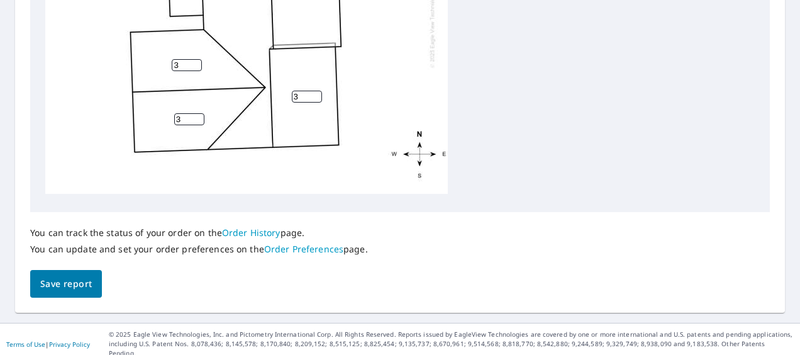  What do you see at coordinates (26, 344) in the screenshot?
I see `a: Terms of Use` at bounding box center [26, 344].